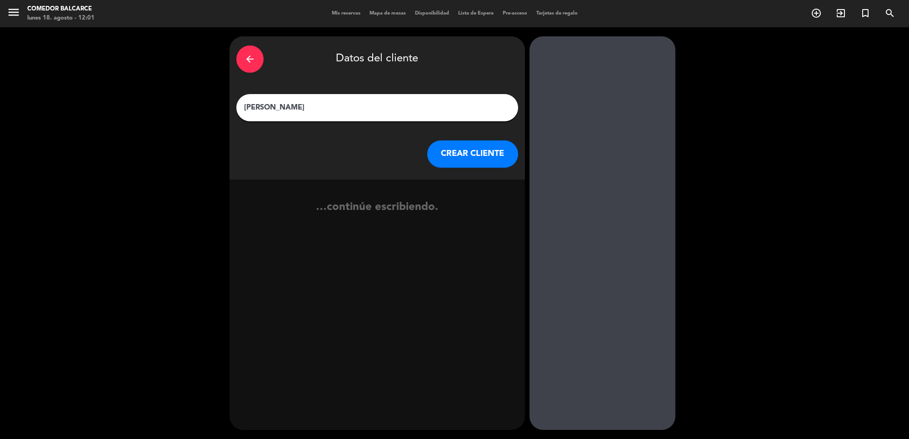 The image size is (909, 439). Describe the element at coordinates (432, 13) in the screenshot. I see `span: Disponibilidad` at that location.